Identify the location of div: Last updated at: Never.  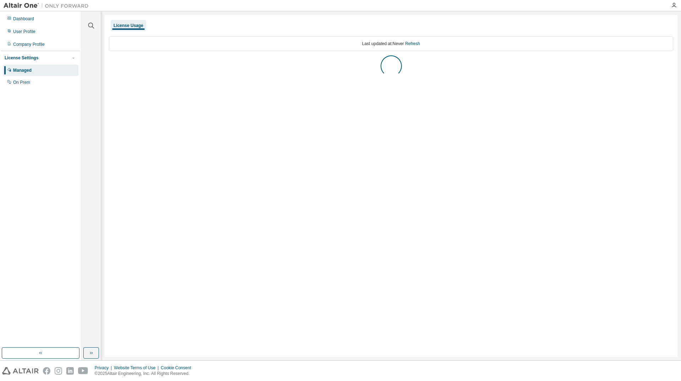
(391, 44).